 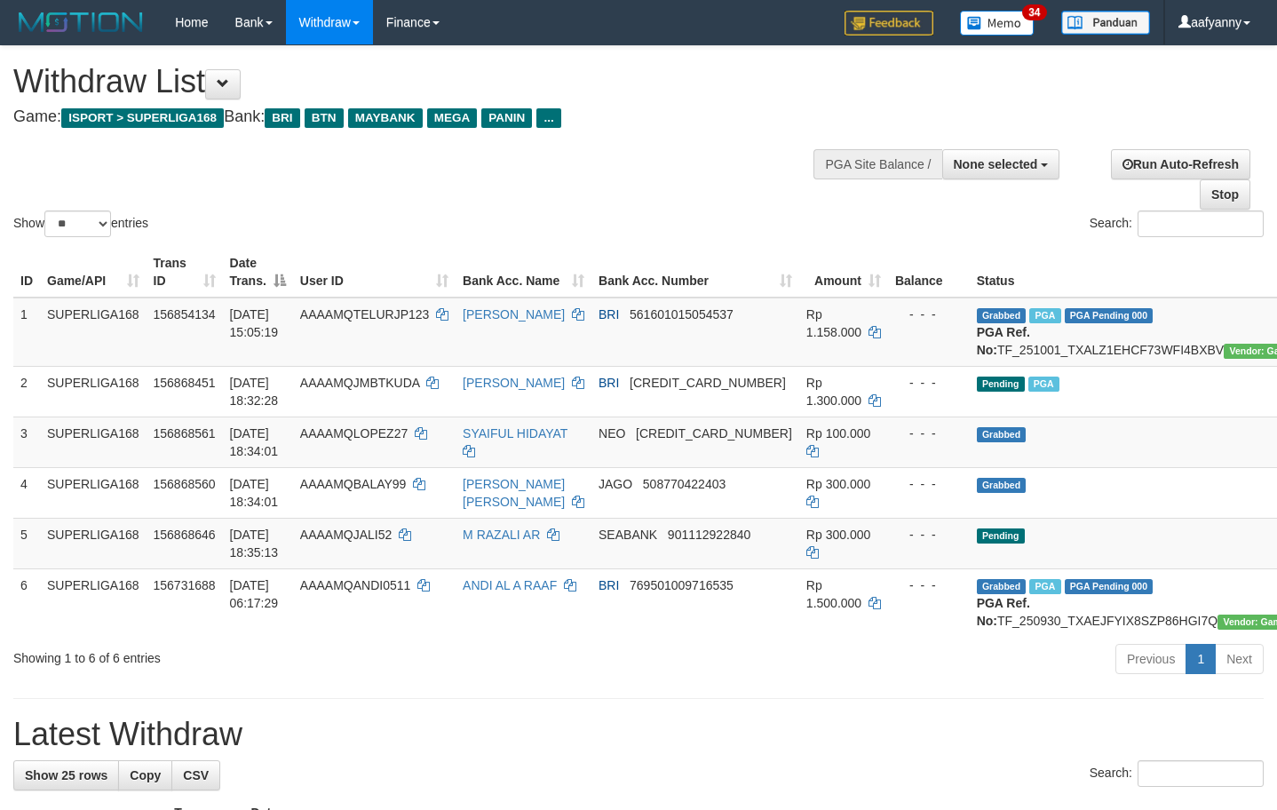 I want to click on h1: Withdraw List, so click(x=424, y=82).